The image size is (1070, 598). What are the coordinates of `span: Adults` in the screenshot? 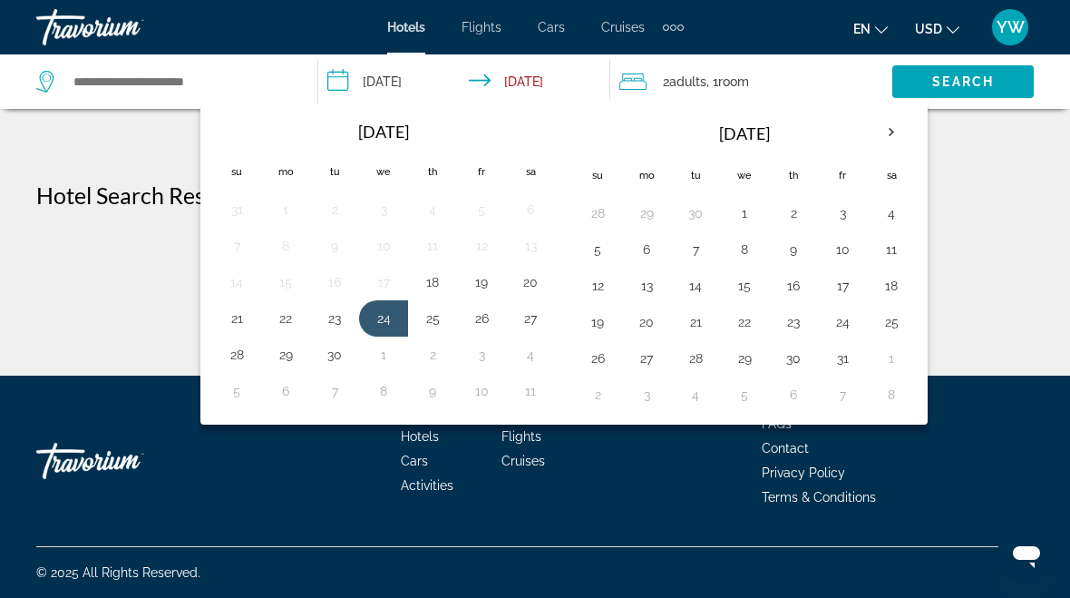 It's located at (687, 82).